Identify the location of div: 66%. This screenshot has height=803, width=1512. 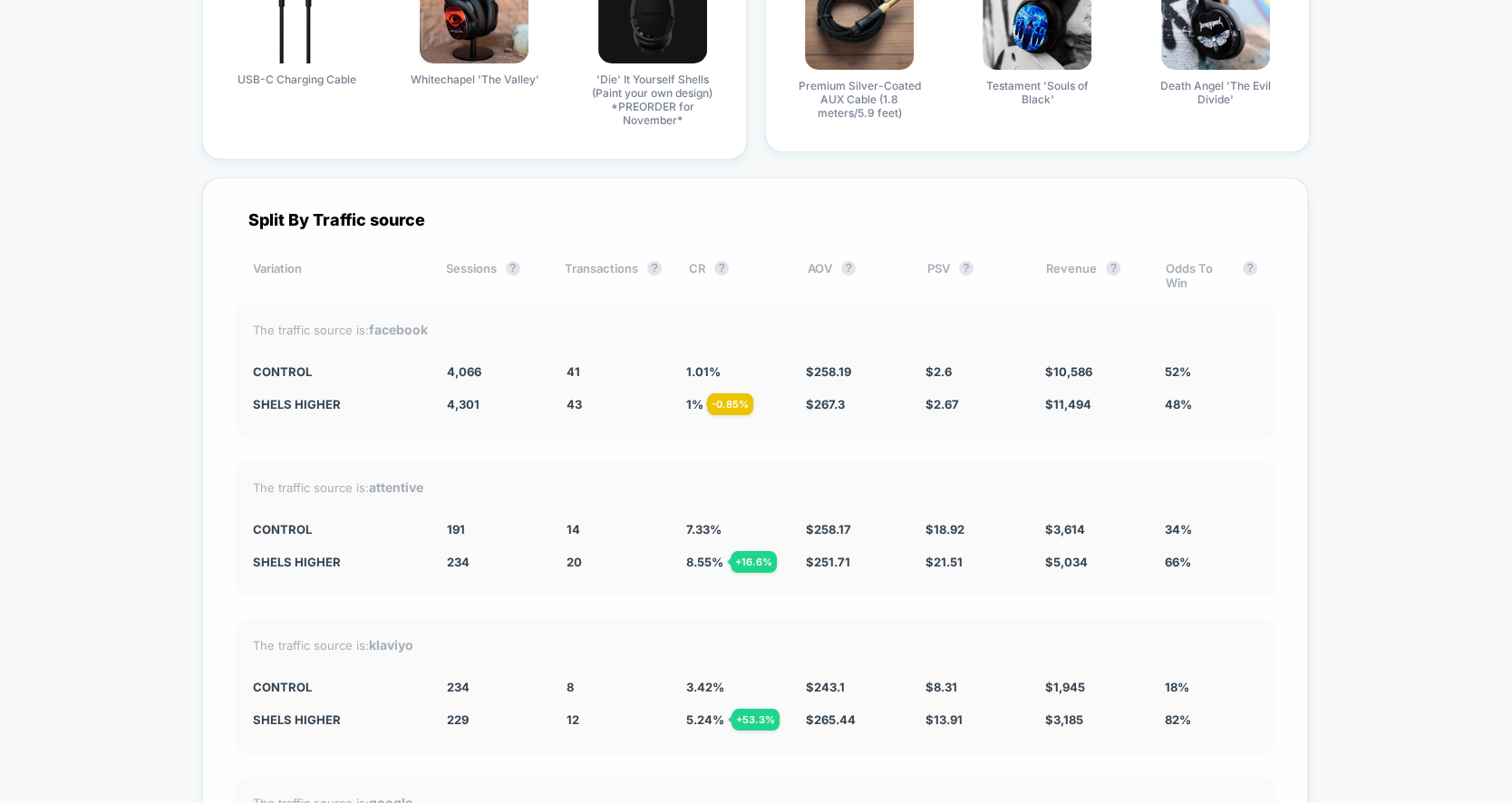
(1211, 562).